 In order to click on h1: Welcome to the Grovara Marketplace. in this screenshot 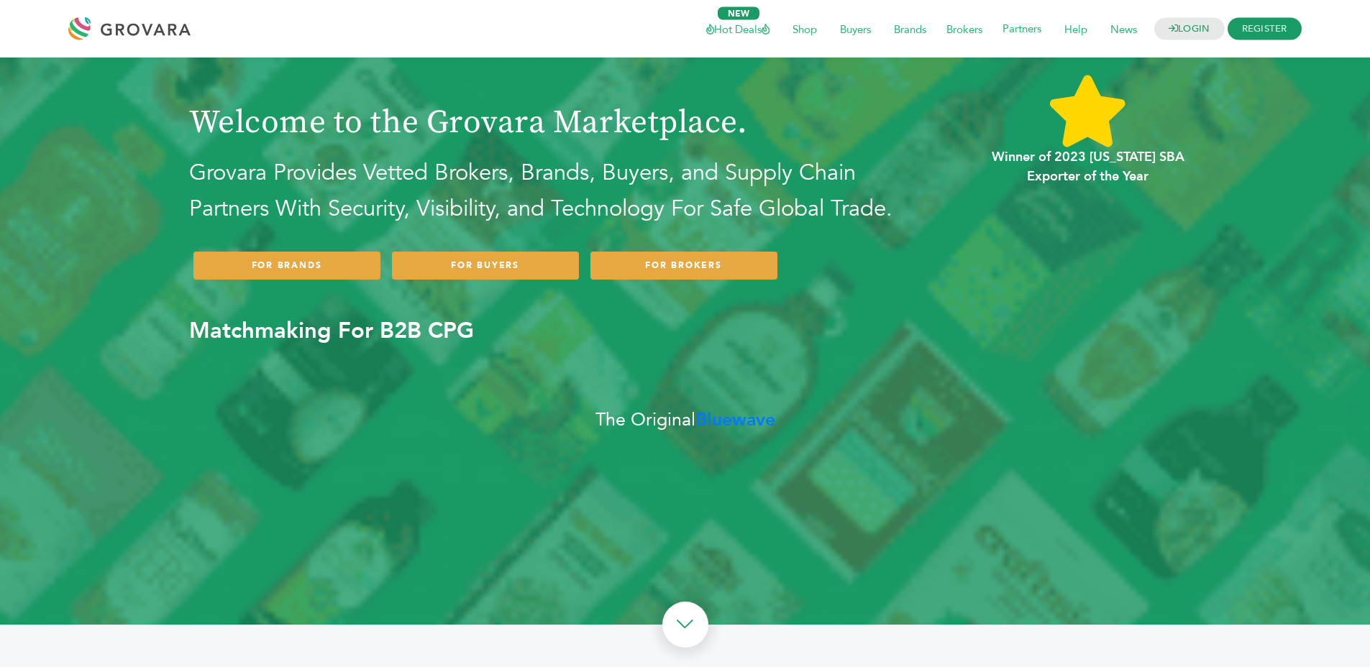, I will do `click(552, 104)`.